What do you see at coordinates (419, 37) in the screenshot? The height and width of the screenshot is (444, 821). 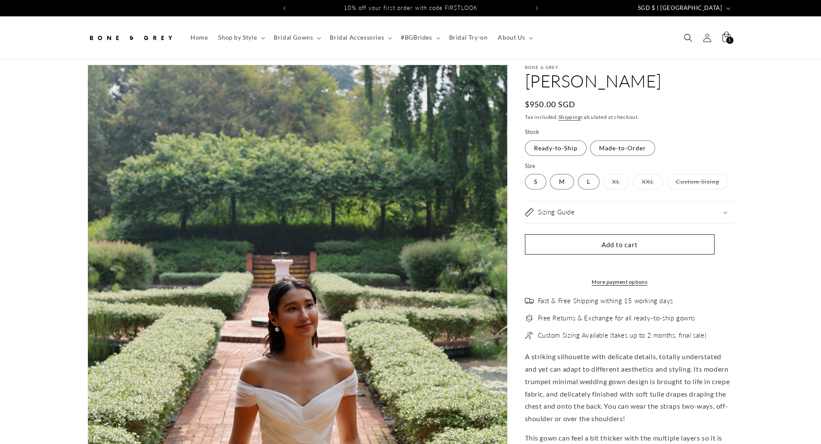 I see `summary: #BGBrides` at bounding box center [419, 37].